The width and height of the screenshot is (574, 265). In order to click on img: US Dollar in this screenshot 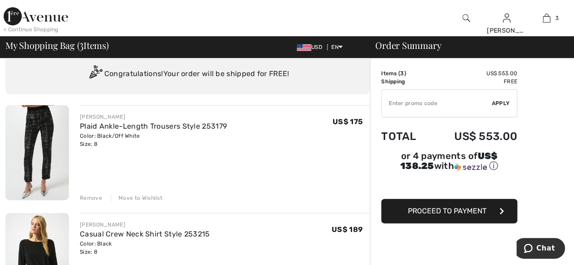, I will do `click(304, 48)`.